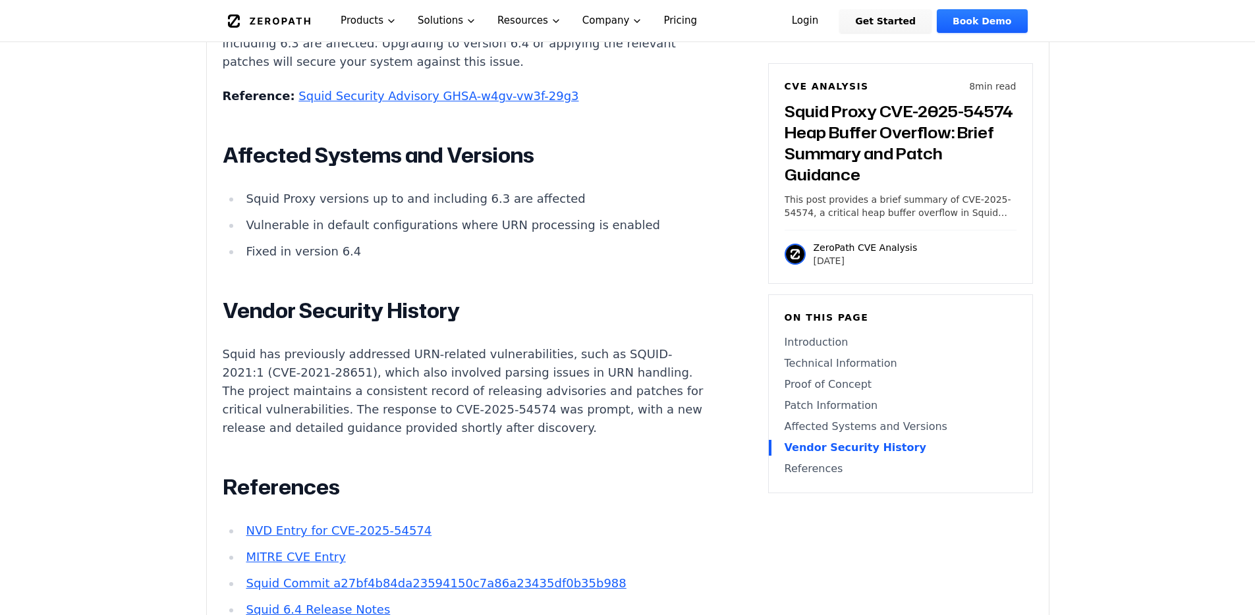  Describe the element at coordinates (436, 583) in the screenshot. I see `a: Squid Commit a27bf4b84da23594150c7a86a23435df0b35b988` at that location.